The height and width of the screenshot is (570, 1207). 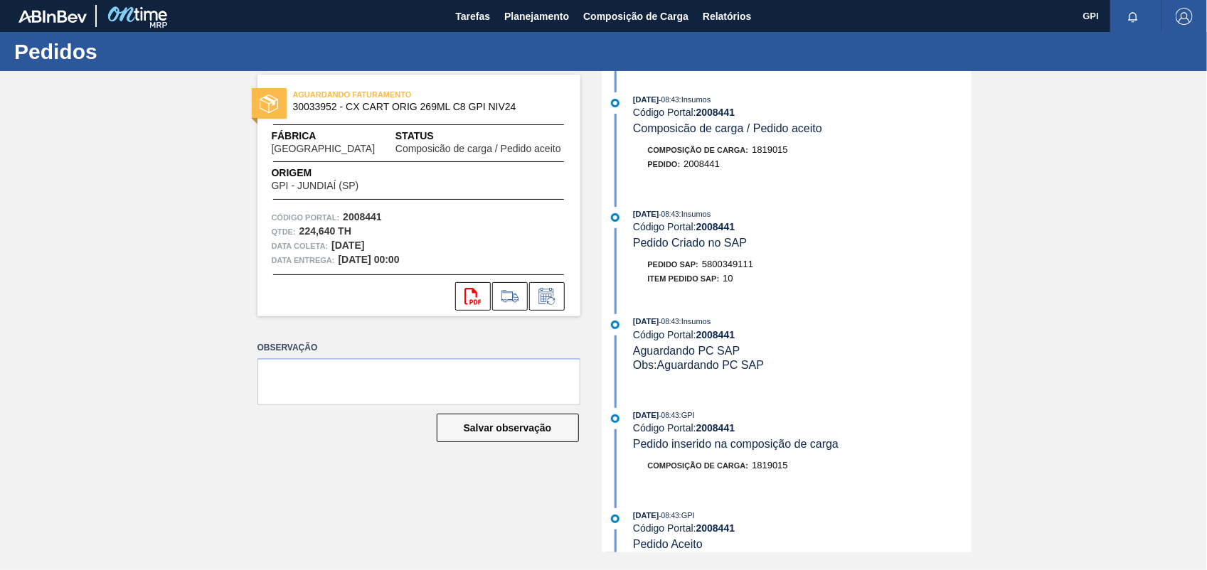 What do you see at coordinates (735, 444) in the screenshot?
I see `span: Pedido inserido na composição de carga` at bounding box center [735, 444].